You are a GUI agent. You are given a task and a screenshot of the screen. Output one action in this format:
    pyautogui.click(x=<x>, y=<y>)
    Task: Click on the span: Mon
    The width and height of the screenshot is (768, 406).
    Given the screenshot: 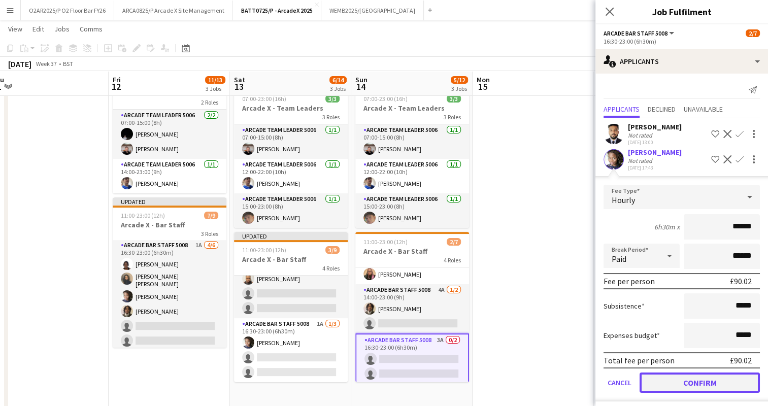 What is the action you would take?
    pyautogui.click(x=483, y=80)
    